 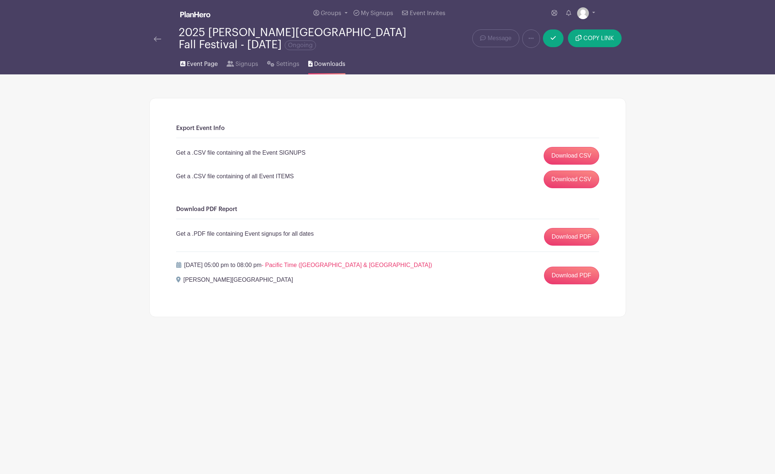 I want to click on span: COPY LINK, so click(x=599, y=38).